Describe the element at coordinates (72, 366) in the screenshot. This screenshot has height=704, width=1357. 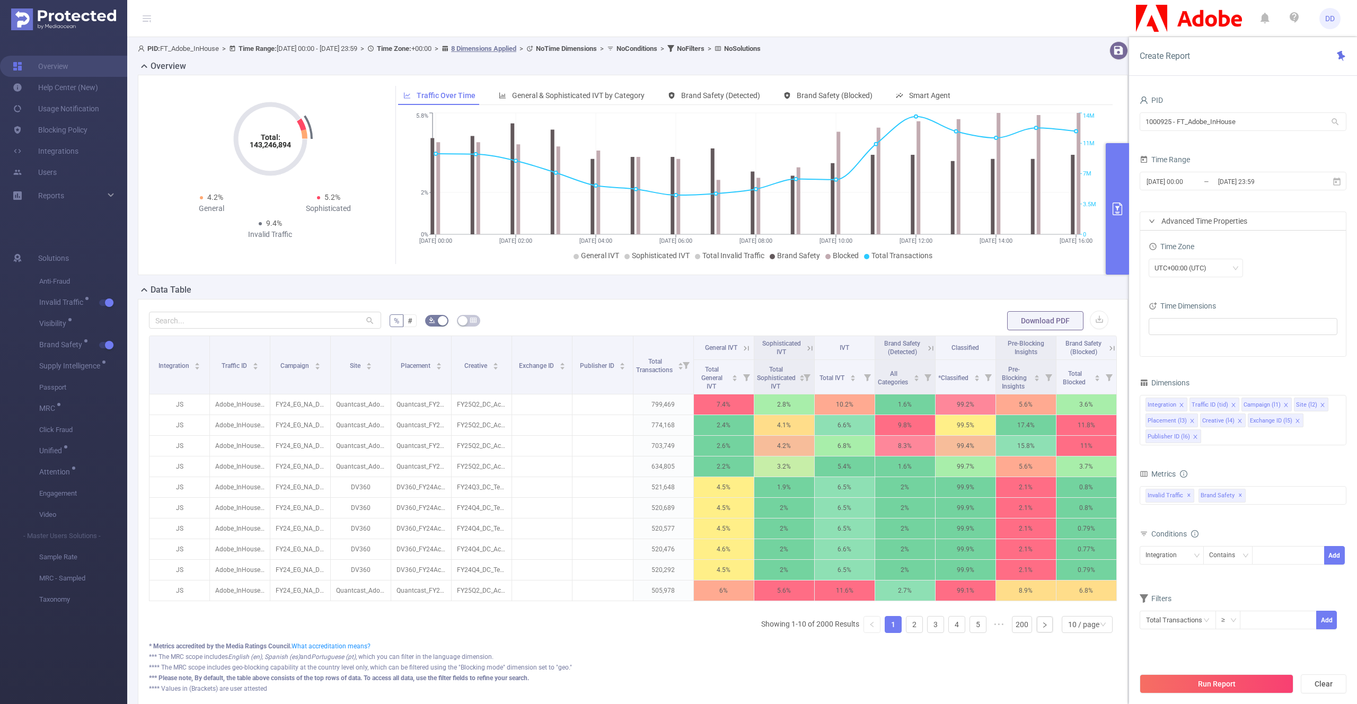
I see `span: Supply Intelligence` at that location.